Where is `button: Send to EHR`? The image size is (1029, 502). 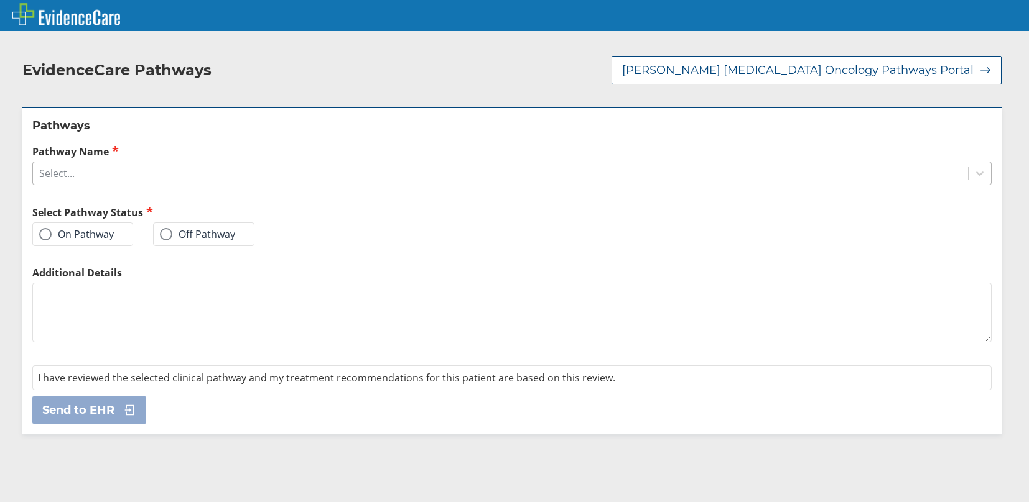
button: Send to EHR is located at coordinates (89, 410).